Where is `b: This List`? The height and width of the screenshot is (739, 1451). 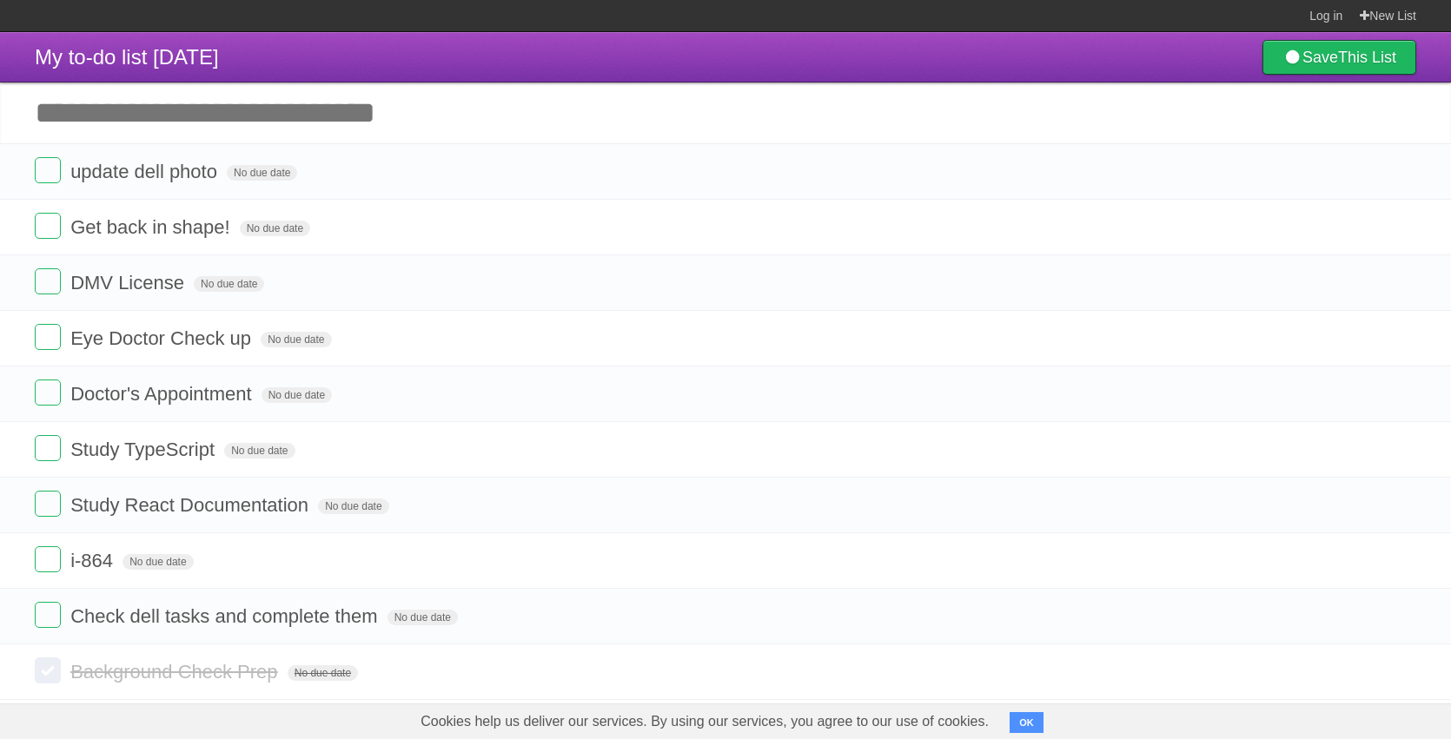
b: This List is located at coordinates (1367, 57).